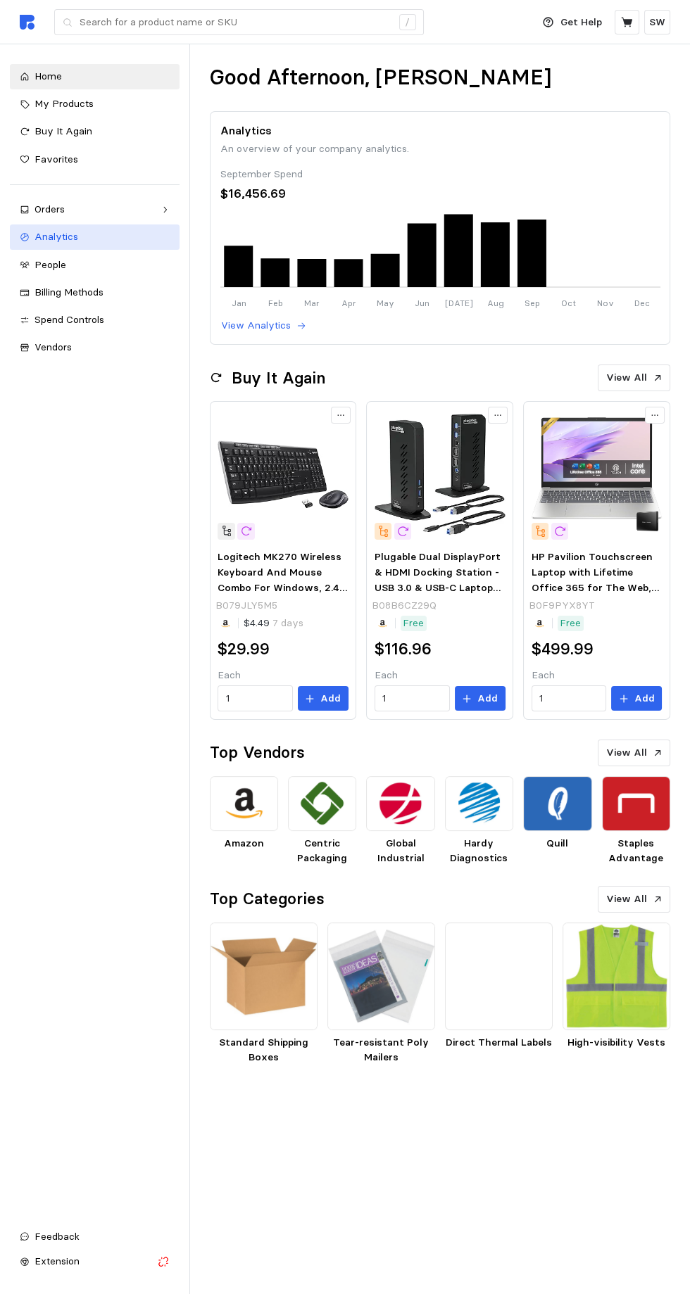 The image size is (690, 1294). Describe the element at coordinates (581, 23) in the screenshot. I see `p: Get Help` at that location.